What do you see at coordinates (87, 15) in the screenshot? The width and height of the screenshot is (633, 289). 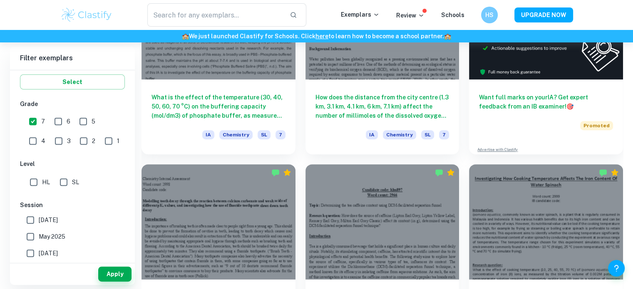 I see `img: Clastify logo` at bounding box center [87, 15].